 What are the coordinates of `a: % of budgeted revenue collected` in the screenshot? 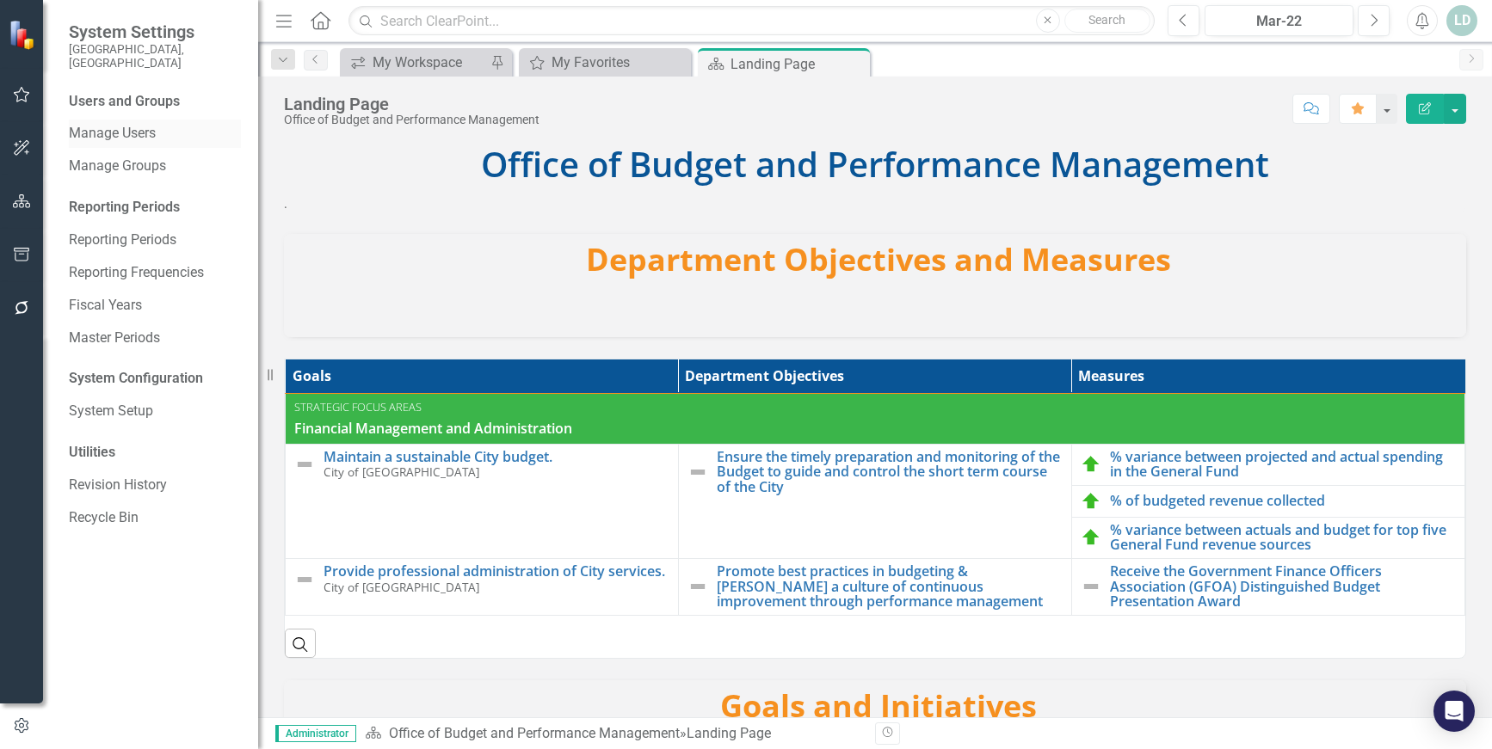 It's located at (1283, 502).